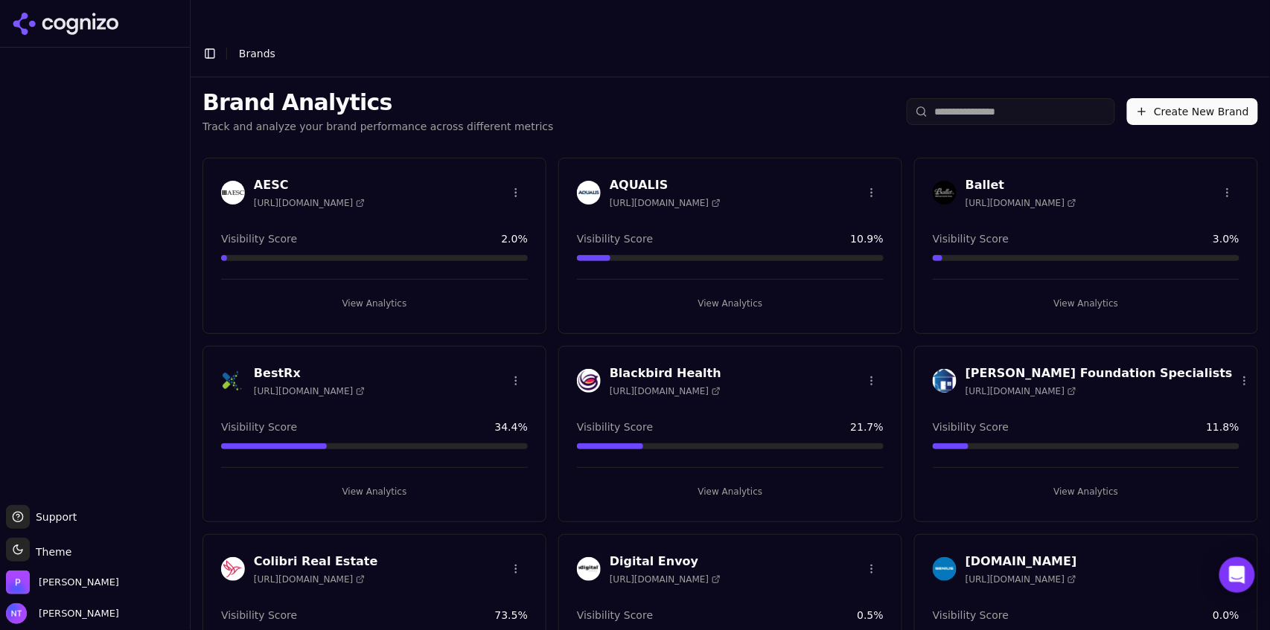 The height and width of the screenshot is (630, 1270). Describe the element at coordinates (1226, 239) in the screenshot. I see `span: 3.0 %` at that location.